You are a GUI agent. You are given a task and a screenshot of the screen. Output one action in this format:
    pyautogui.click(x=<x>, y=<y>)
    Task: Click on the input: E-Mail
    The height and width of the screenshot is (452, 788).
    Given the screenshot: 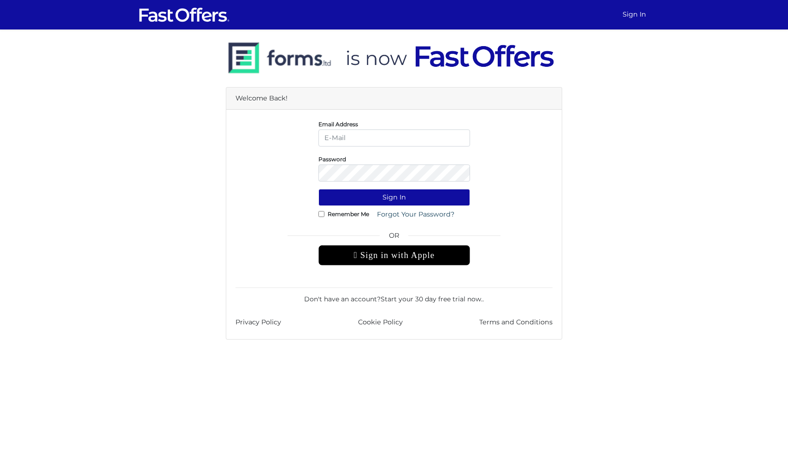 What is the action you would take?
    pyautogui.click(x=394, y=138)
    